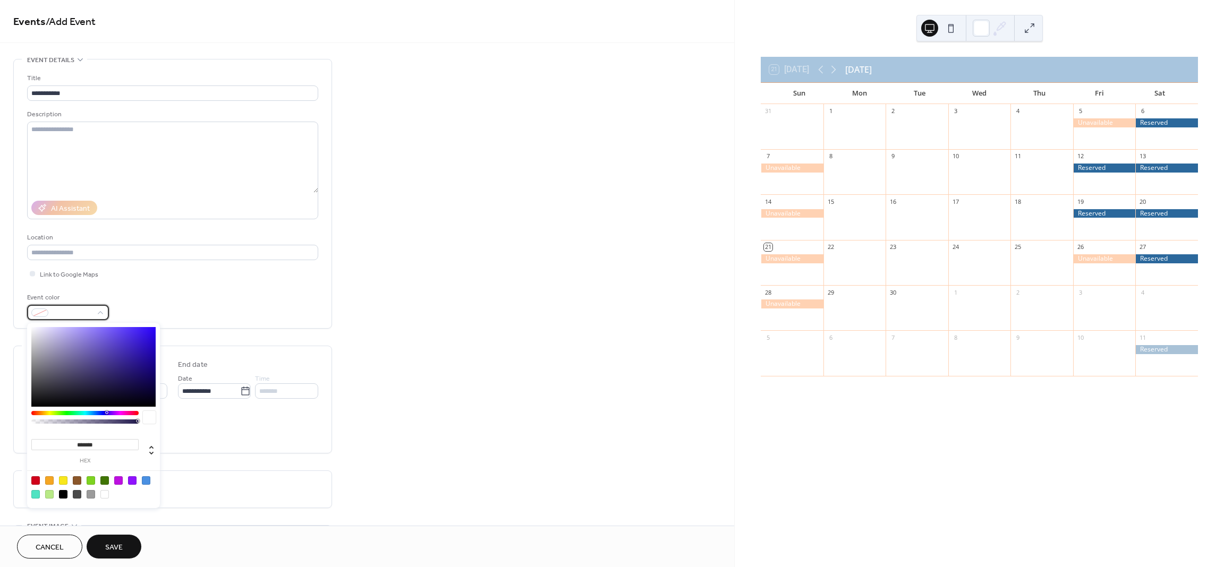  Describe the element at coordinates (1142, 156) in the screenshot. I see `div: 13` at that location.